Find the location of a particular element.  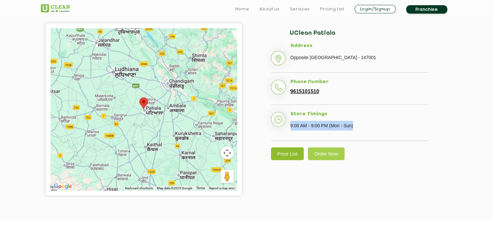

a: Login/Signup is located at coordinates (375, 9).